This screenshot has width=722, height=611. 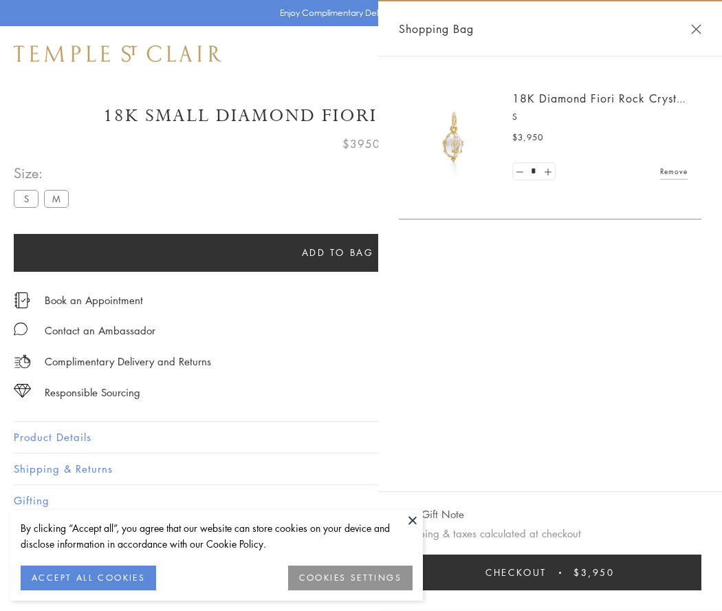 I want to click on p: S, so click(x=600, y=117).